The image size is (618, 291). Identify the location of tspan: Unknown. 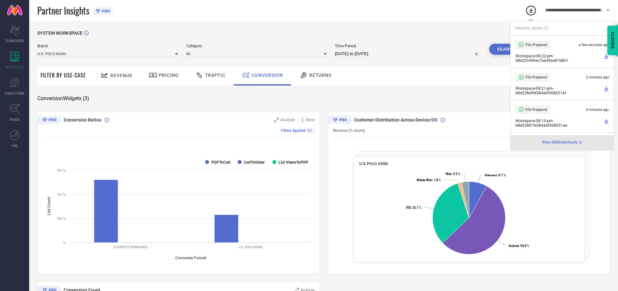
(490, 175).